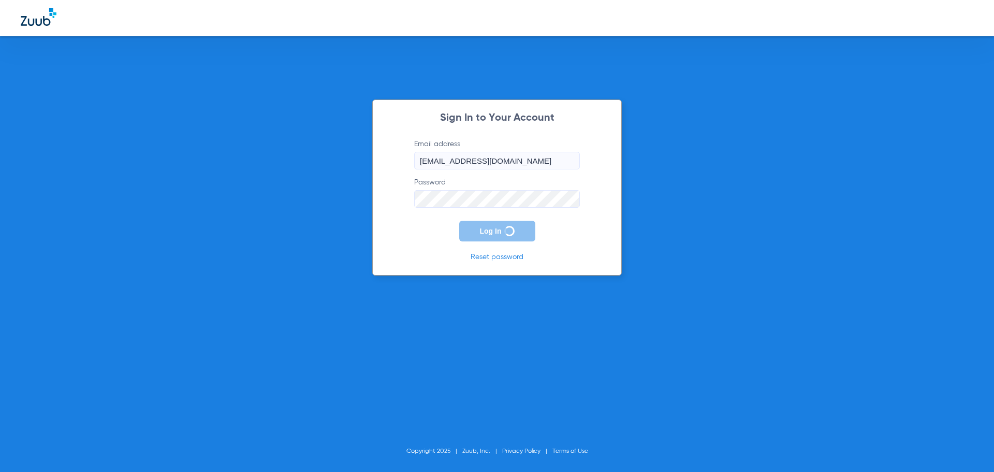  I want to click on button: Log In, so click(497, 231).